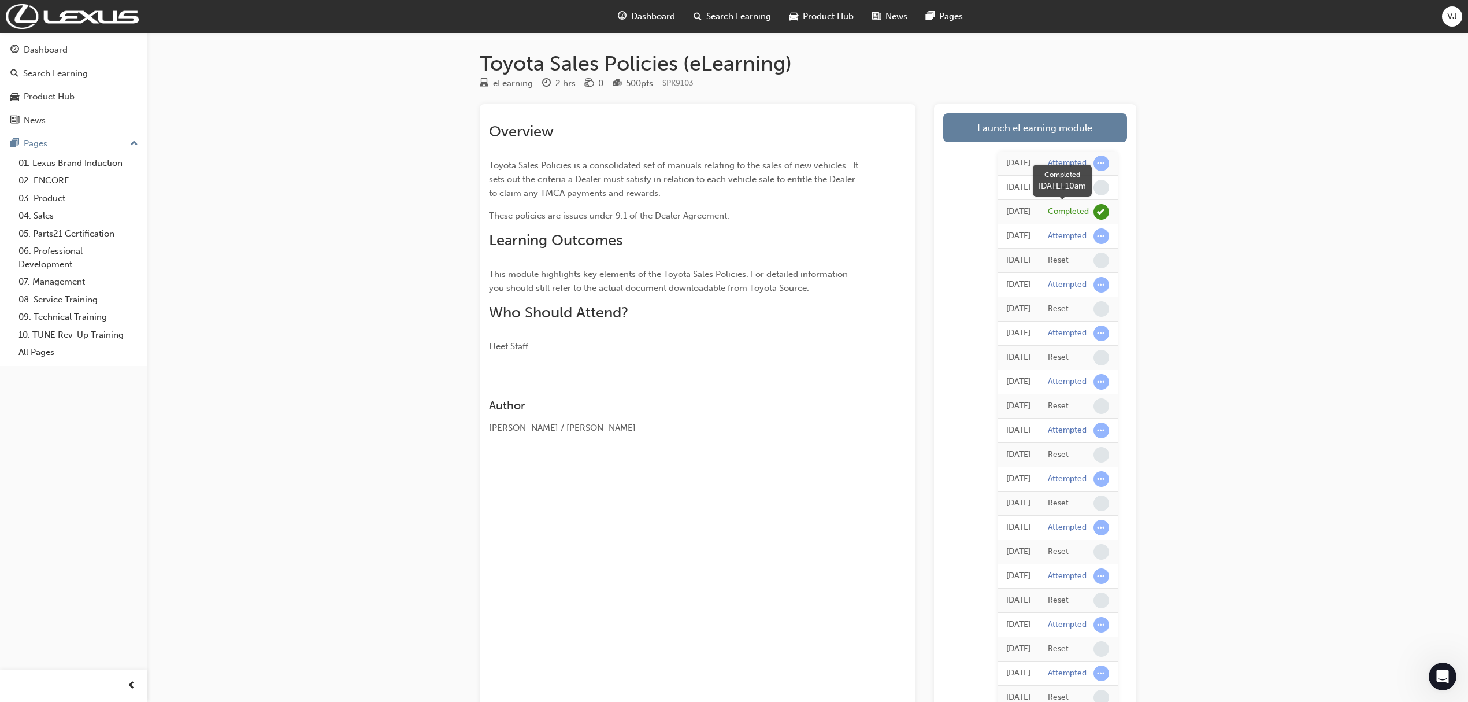 This screenshot has height=702, width=1468. What do you see at coordinates (589, 84) in the screenshot?
I see `span: money-icon` at bounding box center [589, 84].